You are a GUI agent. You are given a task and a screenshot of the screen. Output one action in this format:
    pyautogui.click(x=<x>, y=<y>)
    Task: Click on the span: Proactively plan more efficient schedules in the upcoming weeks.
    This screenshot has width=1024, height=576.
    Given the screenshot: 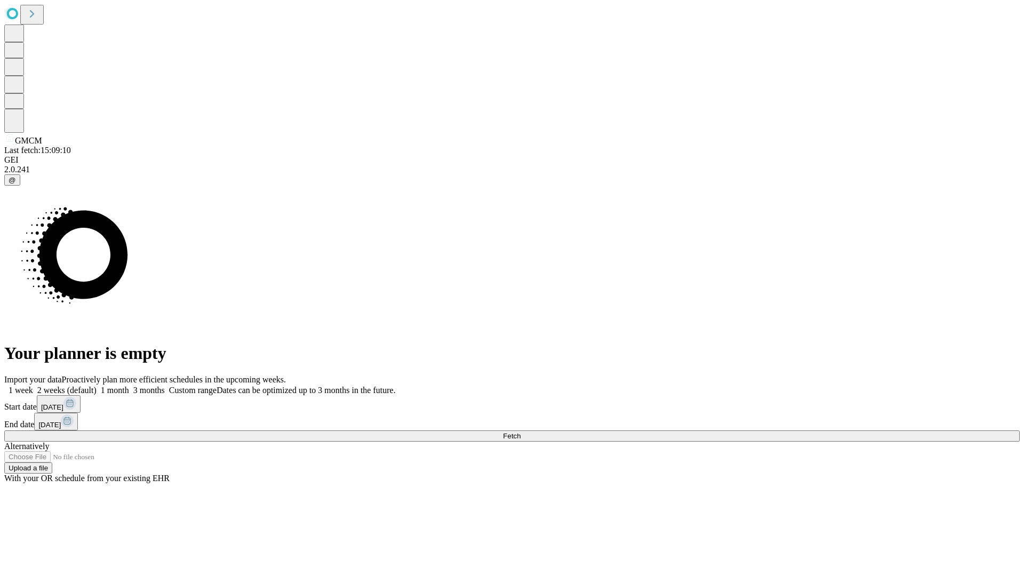 What is the action you would take?
    pyautogui.click(x=174, y=379)
    